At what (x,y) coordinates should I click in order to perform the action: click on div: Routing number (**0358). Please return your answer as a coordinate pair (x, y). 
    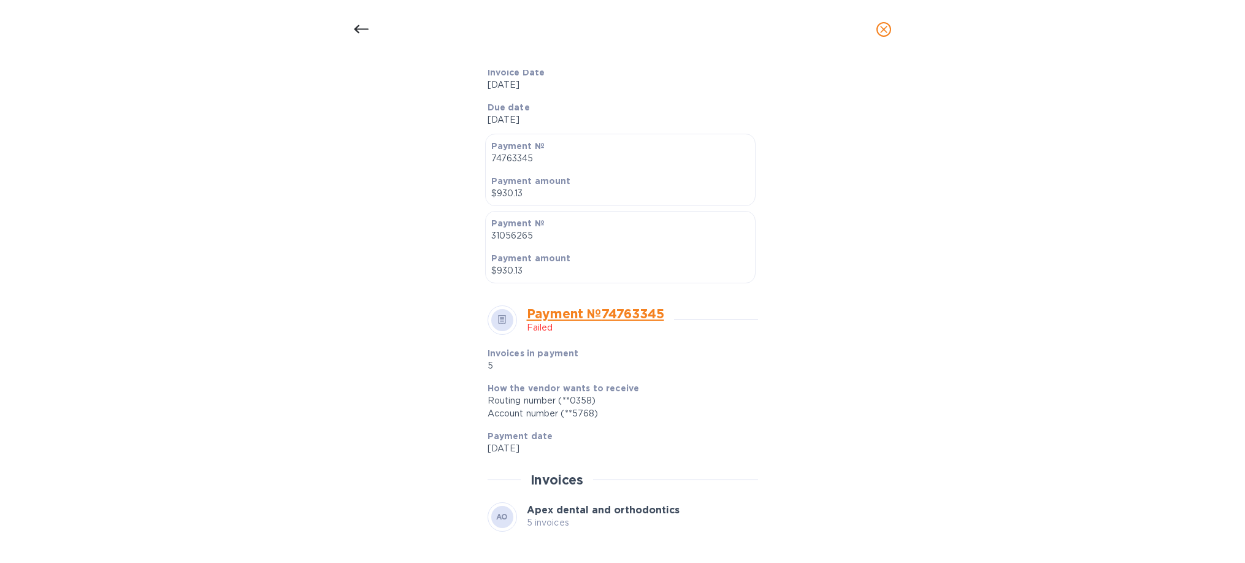
    Looking at the image, I should click on (618, 401).